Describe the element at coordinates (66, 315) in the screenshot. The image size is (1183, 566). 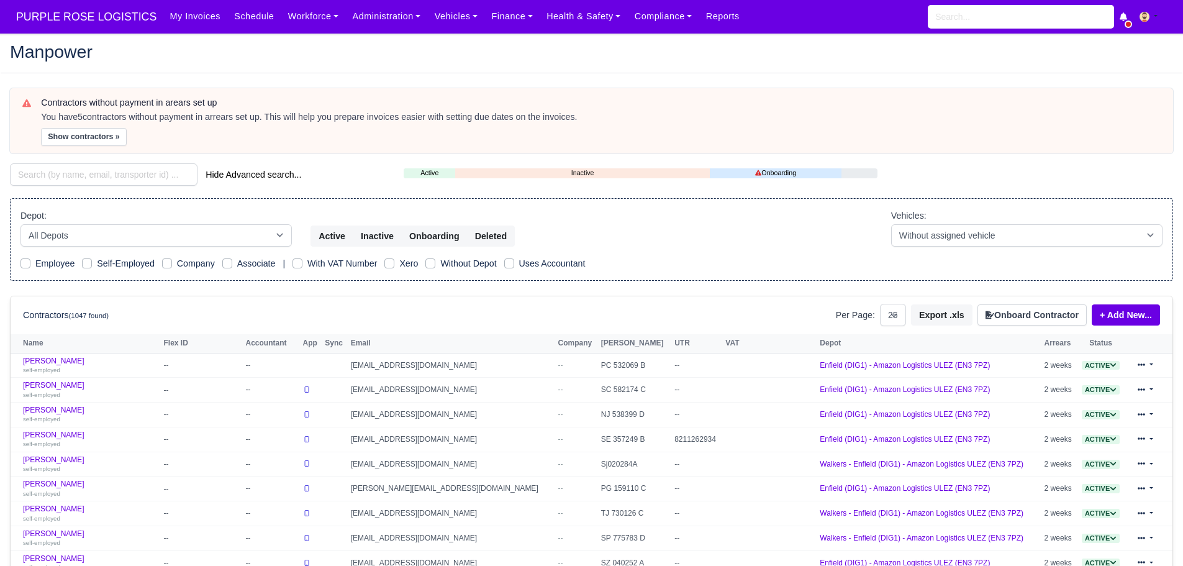
I see `h6: Contractors` at that location.